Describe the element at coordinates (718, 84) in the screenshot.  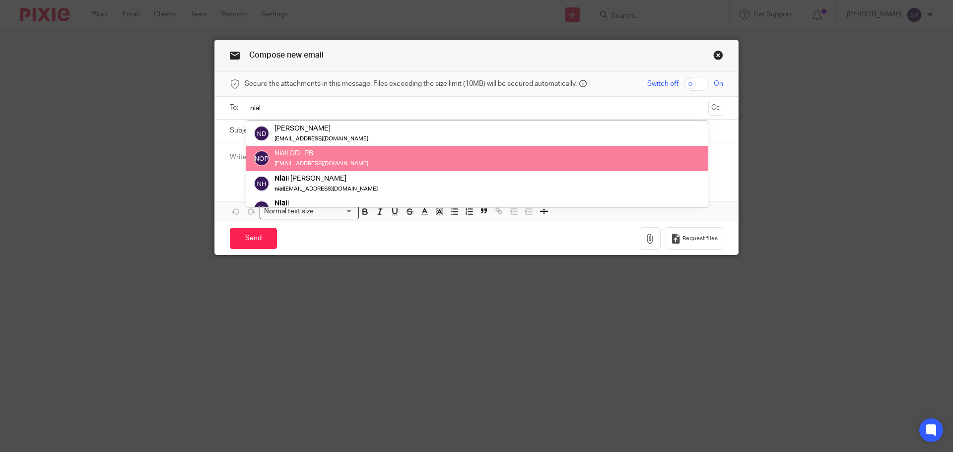
I see `span: On` at that location.